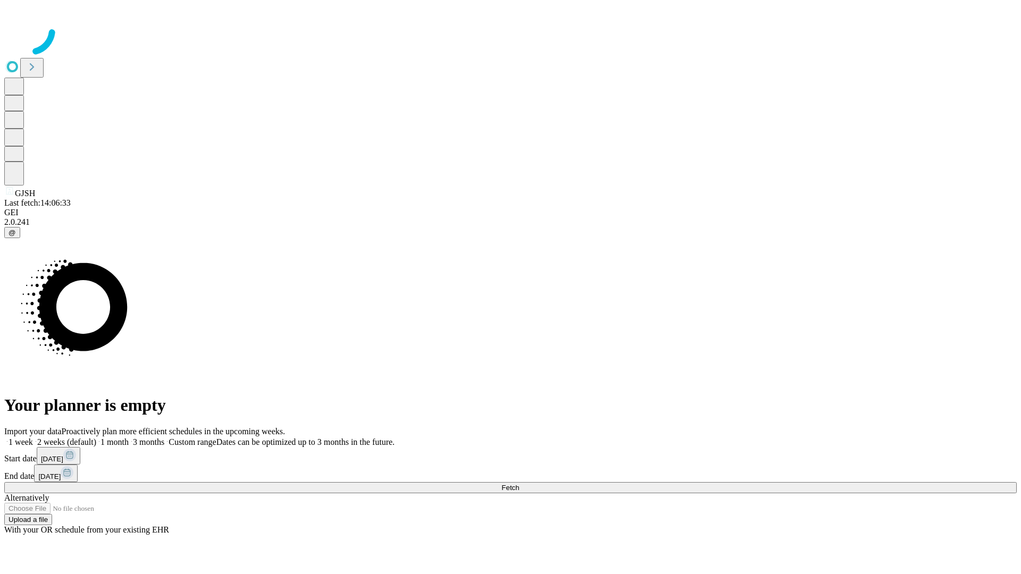 The height and width of the screenshot is (574, 1021). What do you see at coordinates (28, 519) in the screenshot?
I see `button: Upload a file` at bounding box center [28, 519].